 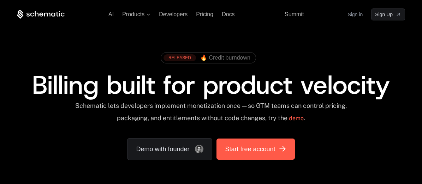 I want to click on span: Summit, so click(x=294, y=14).